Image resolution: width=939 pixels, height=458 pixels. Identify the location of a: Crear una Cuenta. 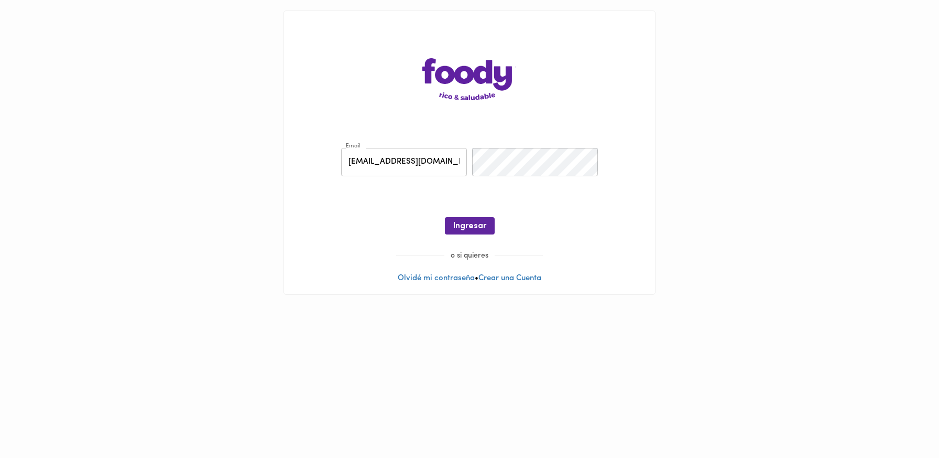
(510, 278).